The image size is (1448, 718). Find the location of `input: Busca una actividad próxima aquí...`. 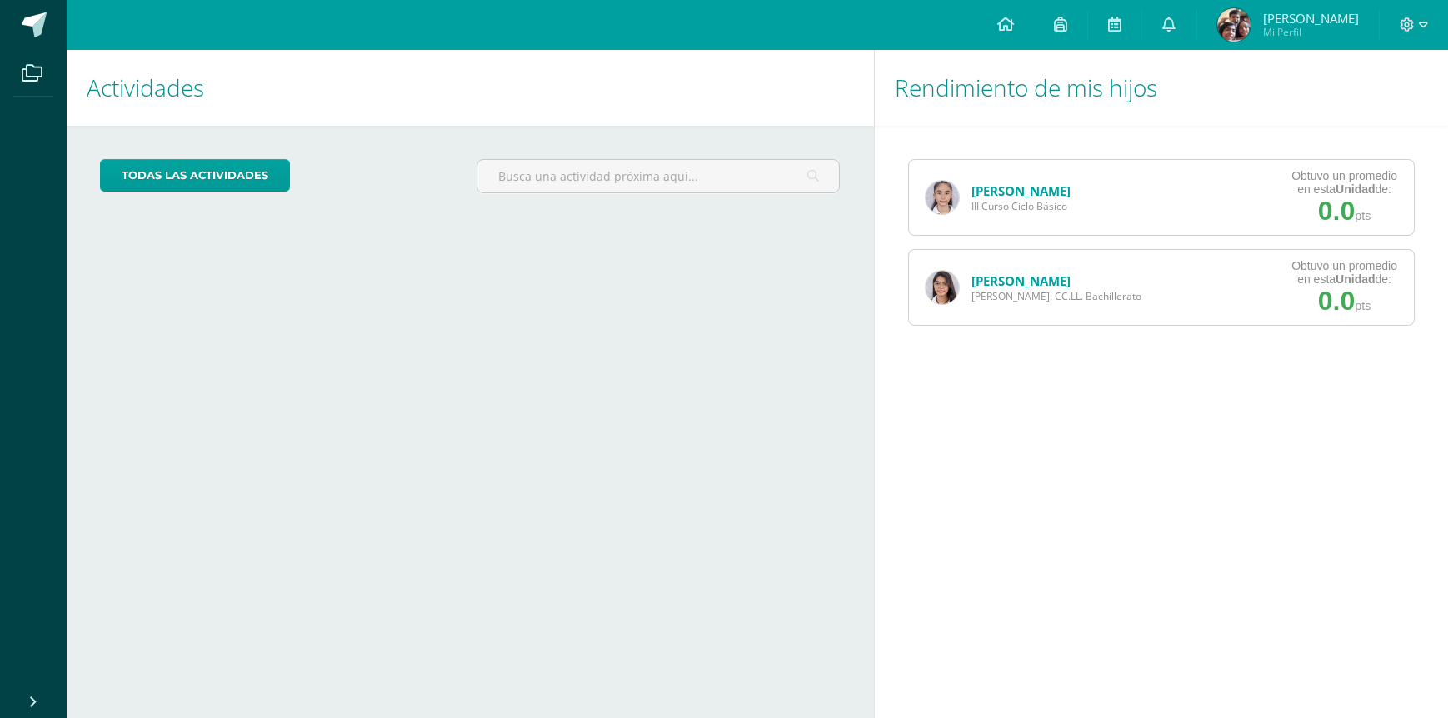

input: Busca una actividad próxima aquí... is located at coordinates (658, 176).